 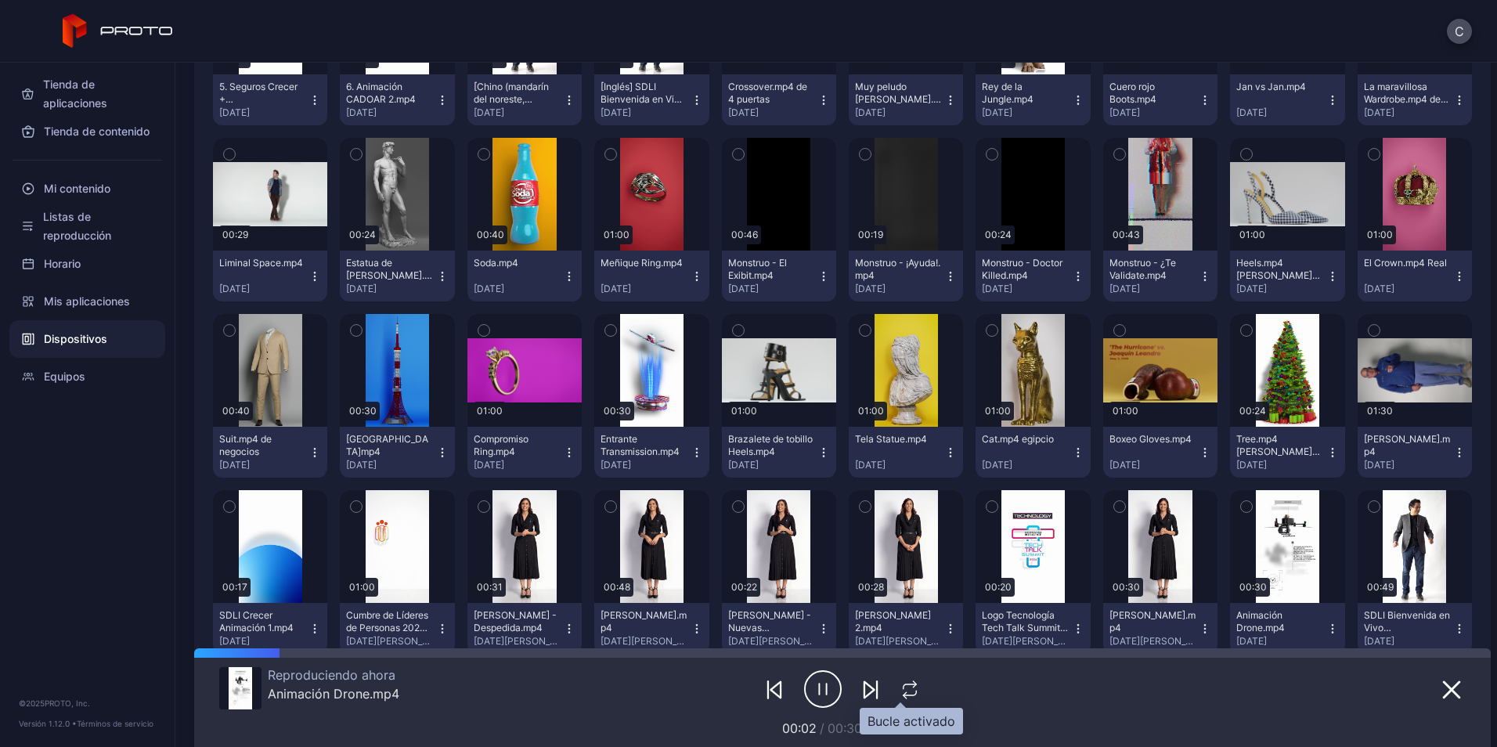 I want to click on div: Liminal Space.mp4, so click(x=262, y=263).